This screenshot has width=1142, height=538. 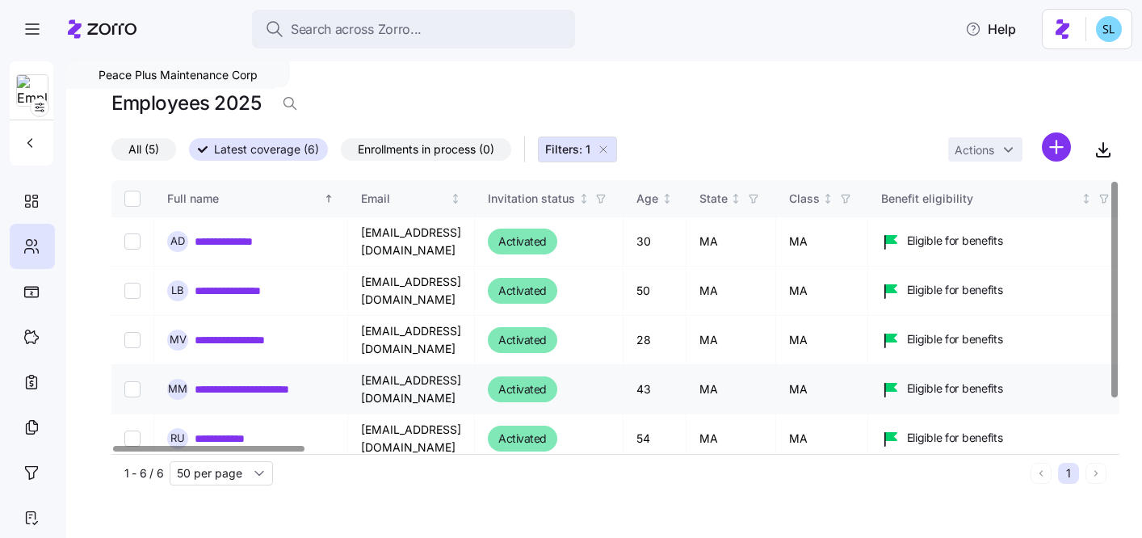 What do you see at coordinates (990, 29) in the screenshot?
I see `span: Help` at bounding box center [990, 29].